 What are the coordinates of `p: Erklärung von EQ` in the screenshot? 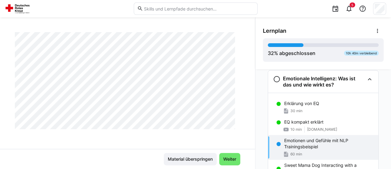 It's located at (301, 104).